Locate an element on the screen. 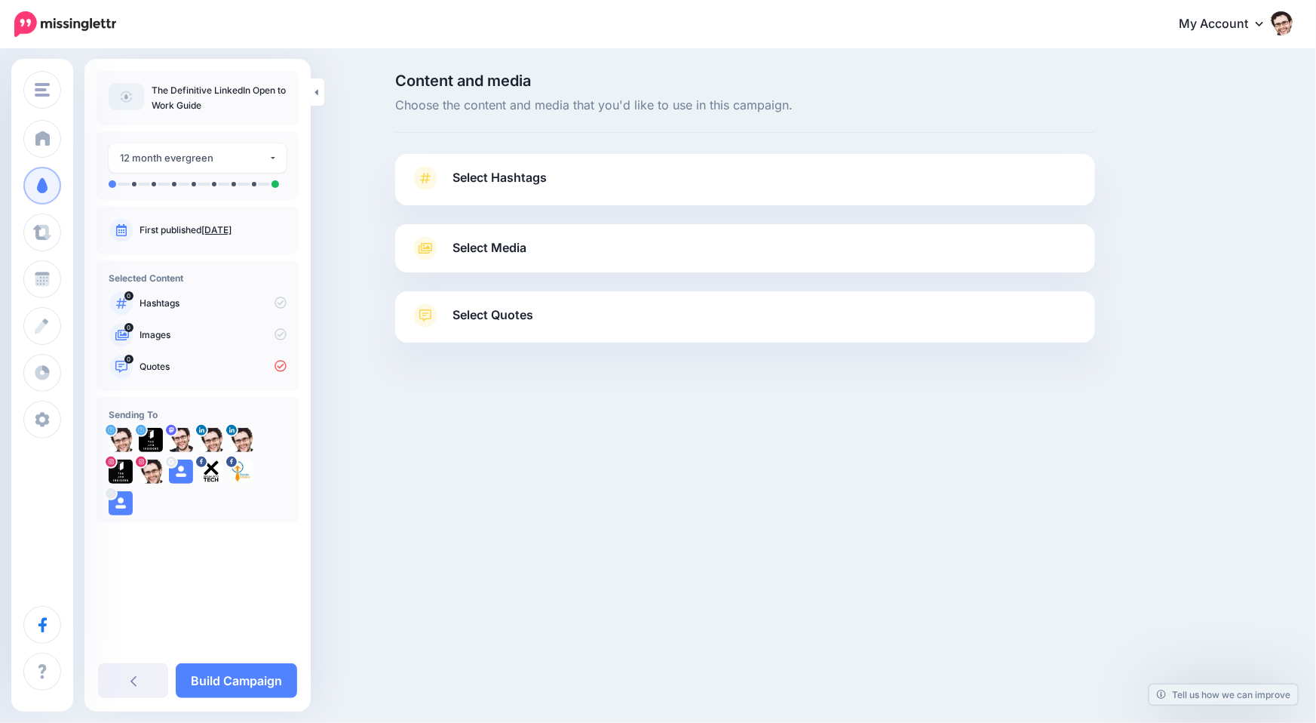 The image size is (1316, 723). button: 12 month evergreen is located at coordinates (198, 158).